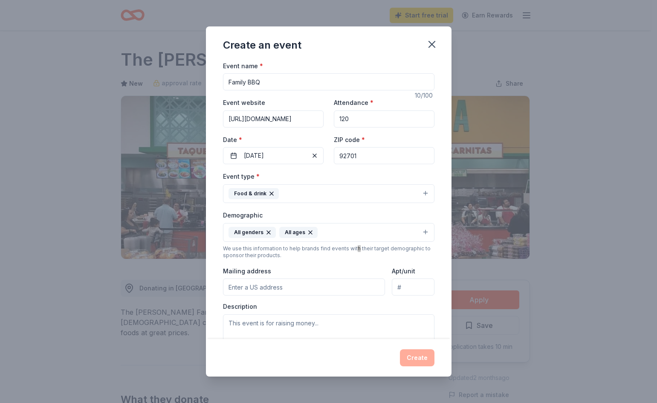 This screenshot has width=657, height=403. I want to click on label: Event type, so click(241, 176).